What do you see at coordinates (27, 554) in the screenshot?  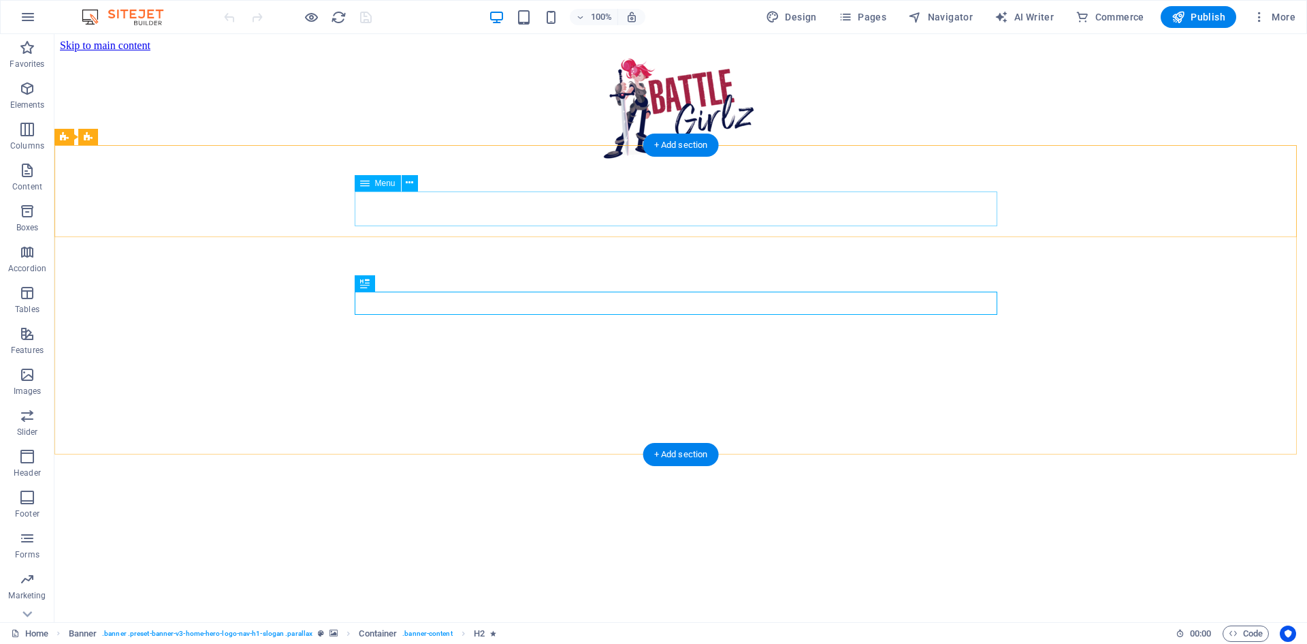 I see `p: Forms` at bounding box center [27, 554].